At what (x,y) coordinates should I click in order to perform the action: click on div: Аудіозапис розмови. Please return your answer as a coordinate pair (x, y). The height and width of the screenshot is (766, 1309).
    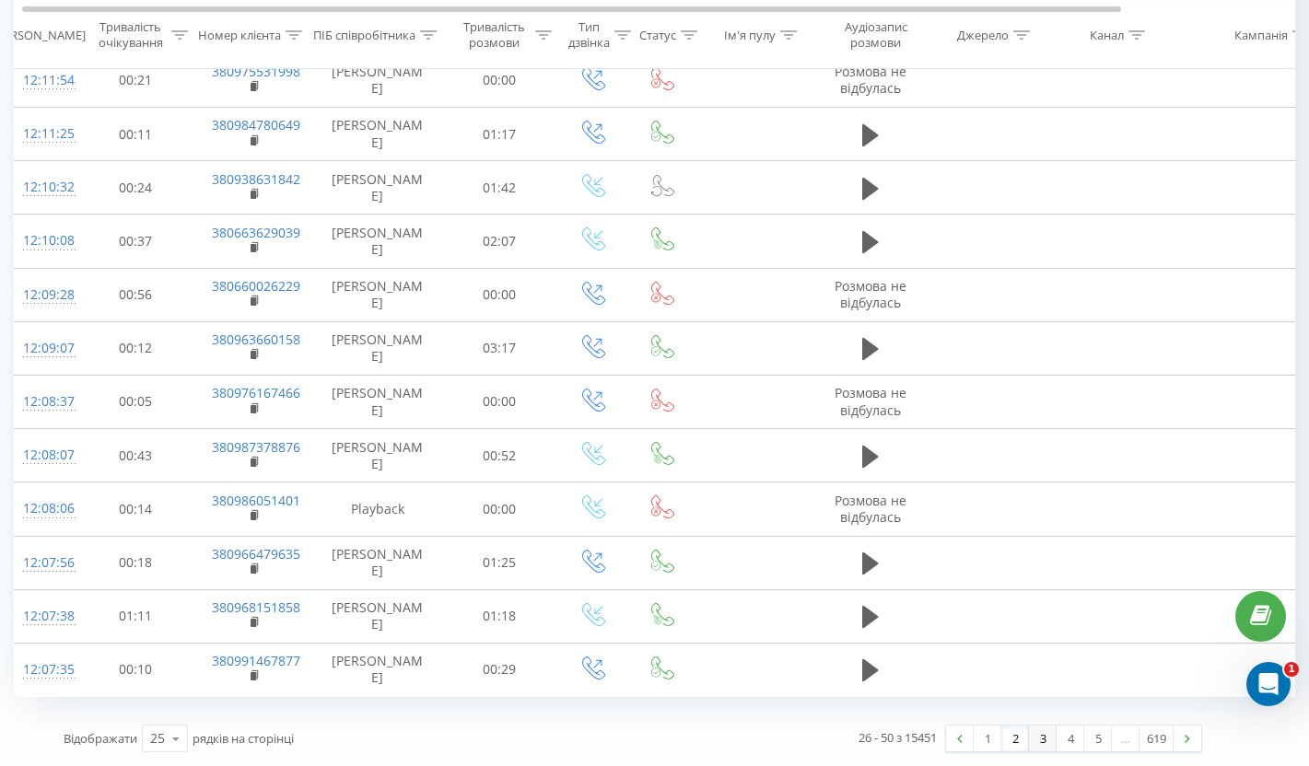
    Looking at the image, I should click on (875, 35).